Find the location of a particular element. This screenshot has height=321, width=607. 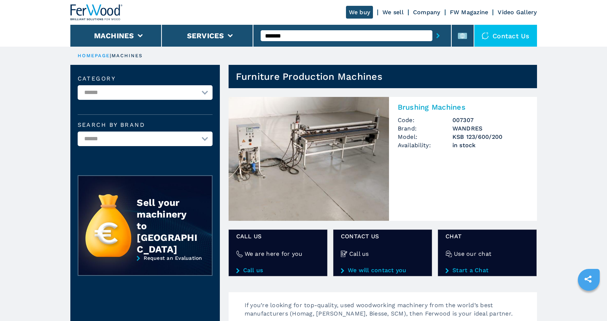

h1: Furniture Production Machines is located at coordinates (309, 77).